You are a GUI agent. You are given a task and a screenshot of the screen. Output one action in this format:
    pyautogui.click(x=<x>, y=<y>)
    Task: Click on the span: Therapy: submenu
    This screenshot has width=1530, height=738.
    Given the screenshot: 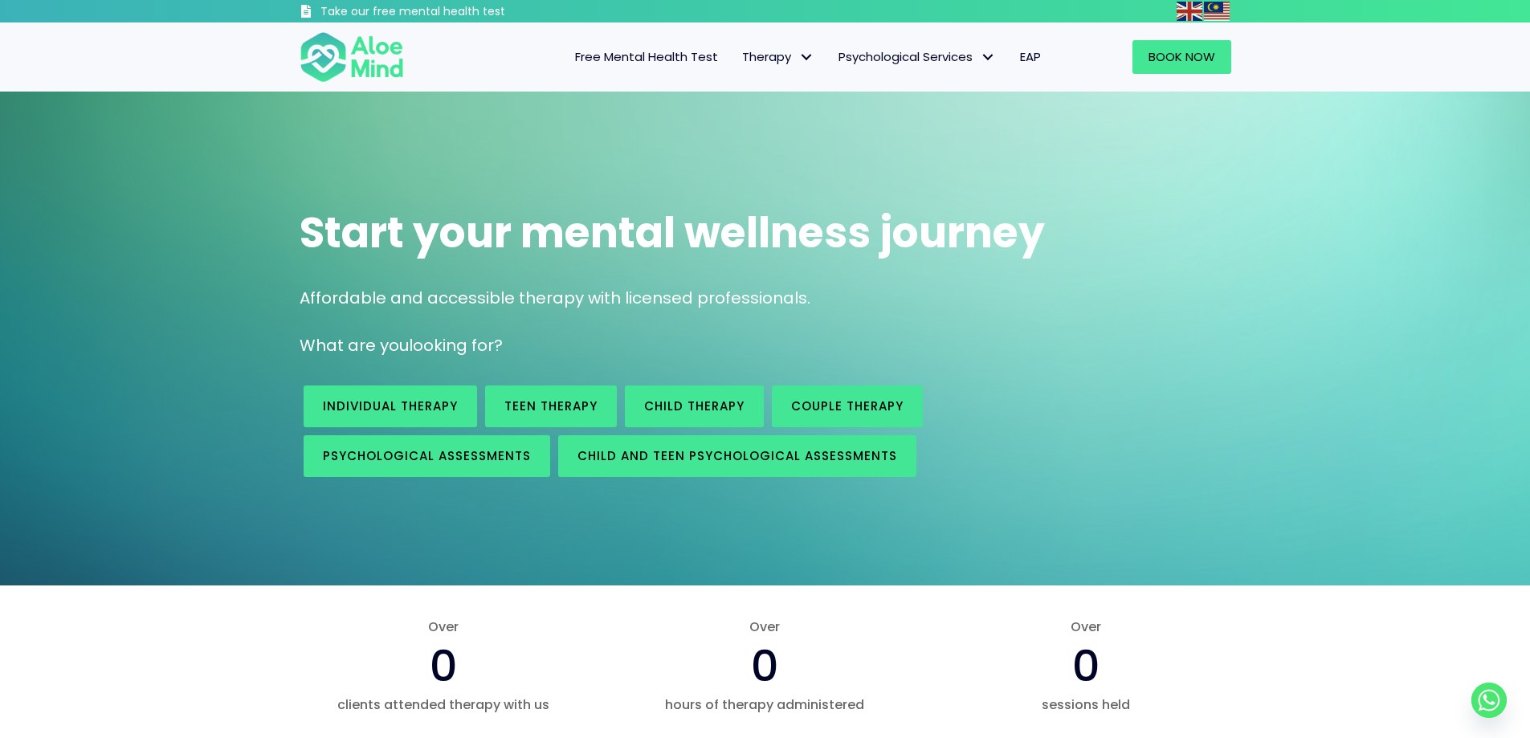 What is the action you would take?
    pyautogui.click(x=806, y=57)
    